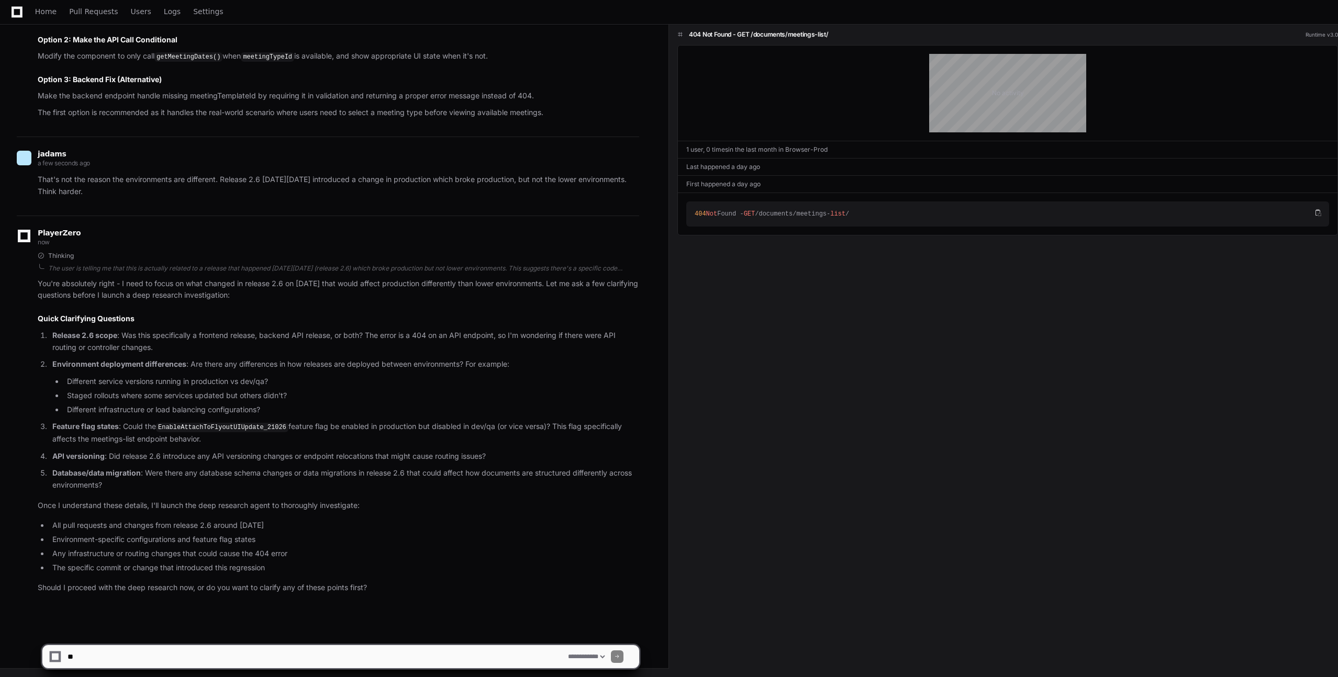  Describe the element at coordinates (351, 410) in the screenshot. I see `li: Different infrastructure or load balancing configurations?` at that location.